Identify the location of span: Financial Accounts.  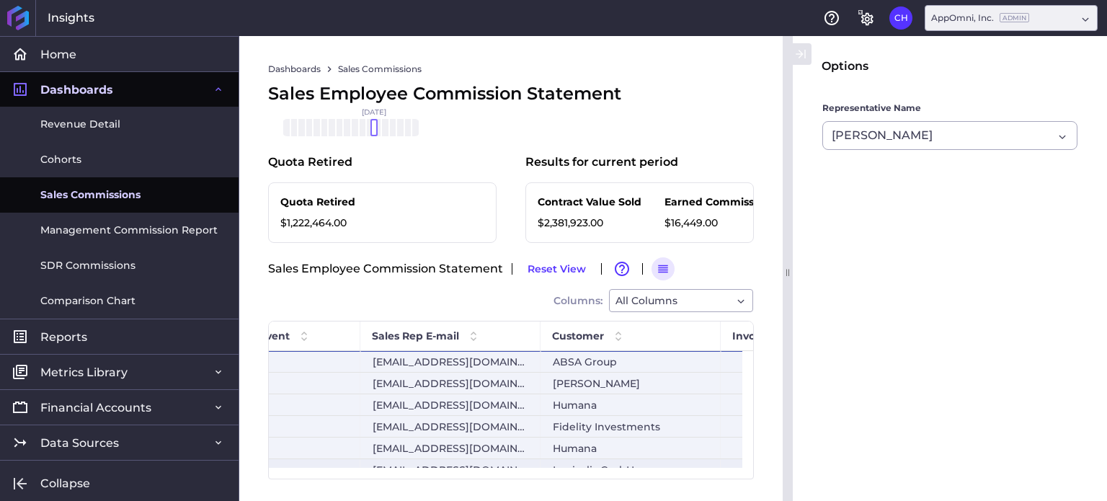
(96, 407).